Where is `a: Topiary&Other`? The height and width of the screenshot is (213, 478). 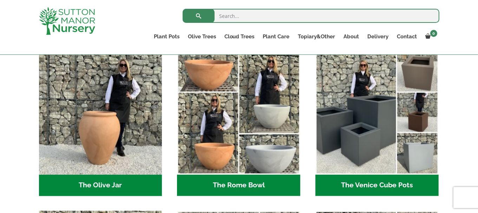 a: Topiary&Other is located at coordinates (317, 37).